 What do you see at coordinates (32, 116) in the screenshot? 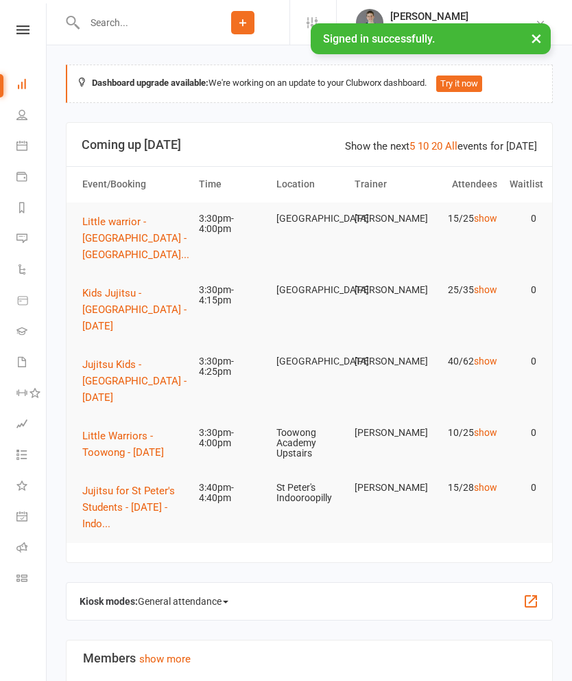
I see `a: People` at bounding box center [32, 116].